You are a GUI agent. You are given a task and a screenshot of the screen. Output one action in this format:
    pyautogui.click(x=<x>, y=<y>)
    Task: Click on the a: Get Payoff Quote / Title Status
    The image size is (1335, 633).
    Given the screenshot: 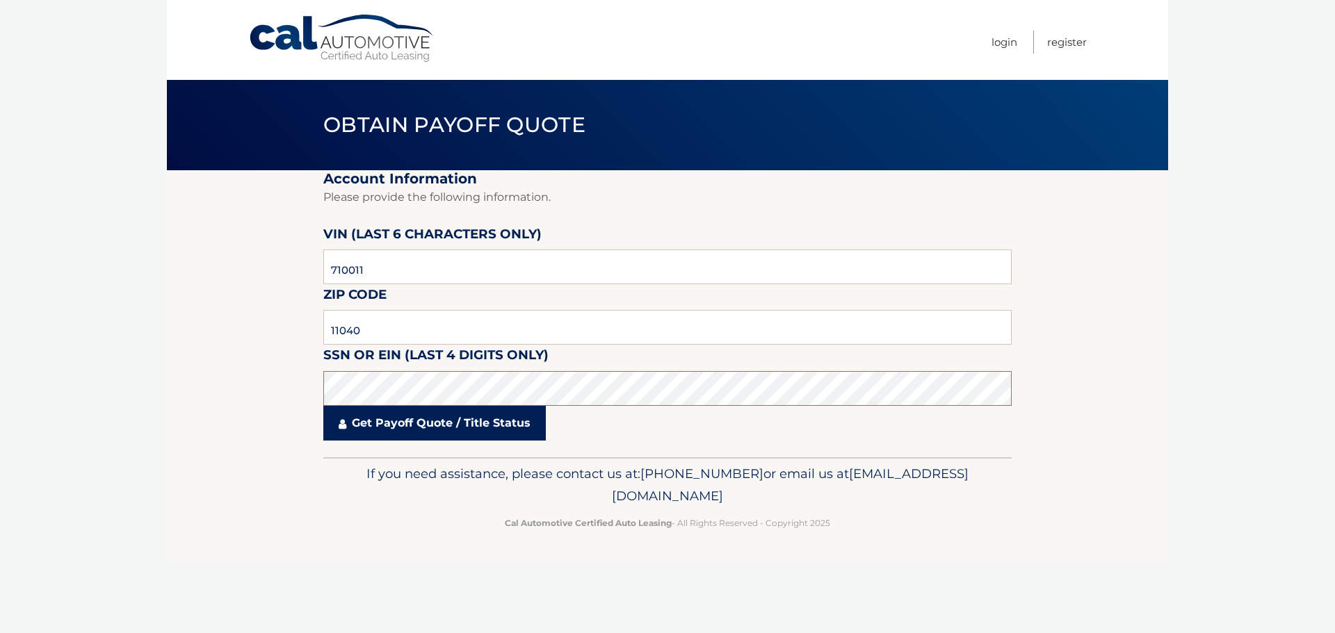 What is the action you would take?
    pyautogui.click(x=434, y=423)
    